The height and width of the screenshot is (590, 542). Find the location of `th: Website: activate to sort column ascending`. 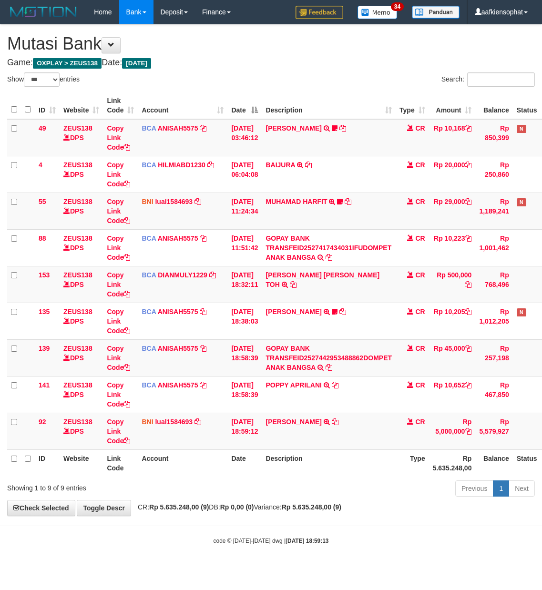

th: Website: activate to sort column ascending is located at coordinates (81, 105).